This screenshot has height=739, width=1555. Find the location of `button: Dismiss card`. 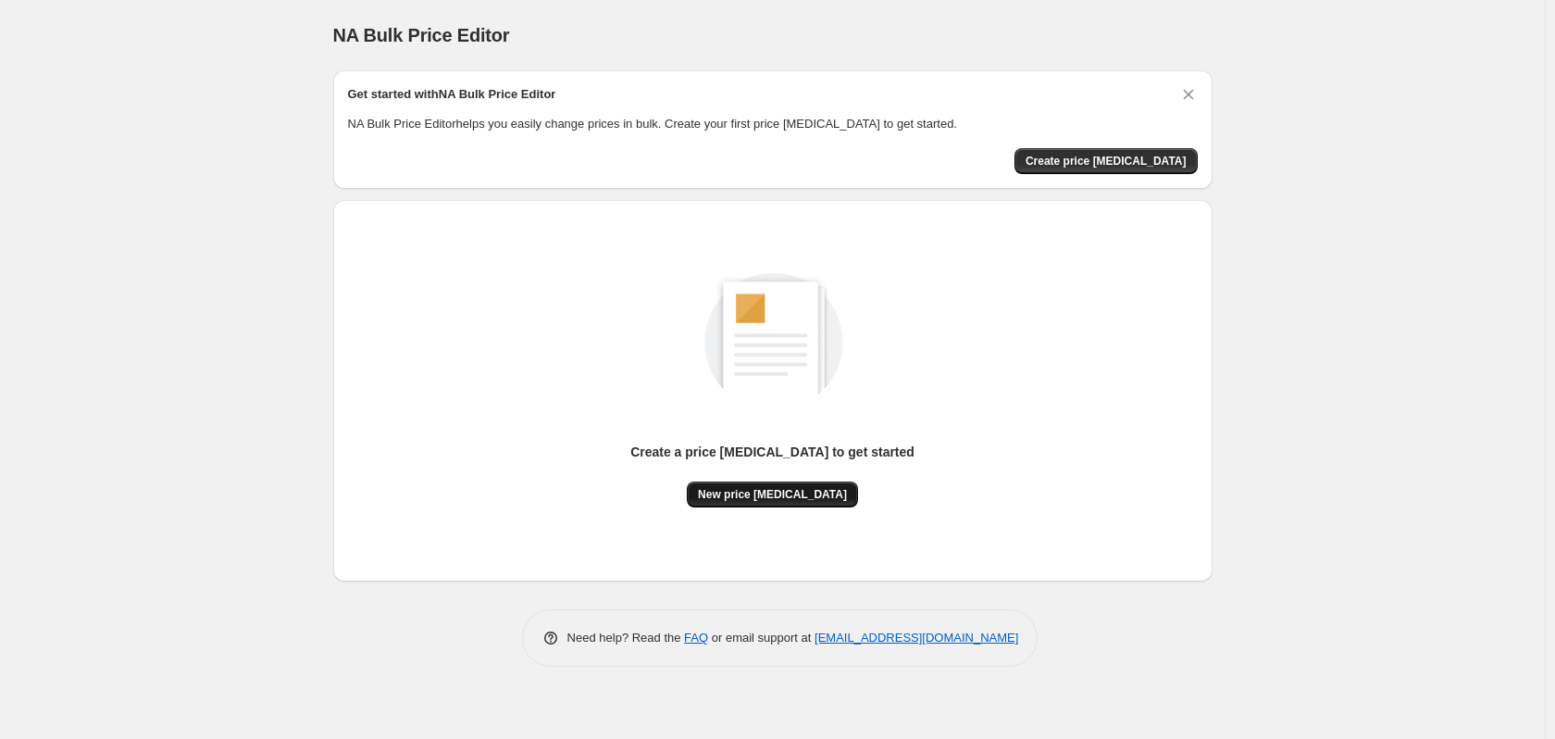

button: Dismiss card is located at coordinates (1188, 94).